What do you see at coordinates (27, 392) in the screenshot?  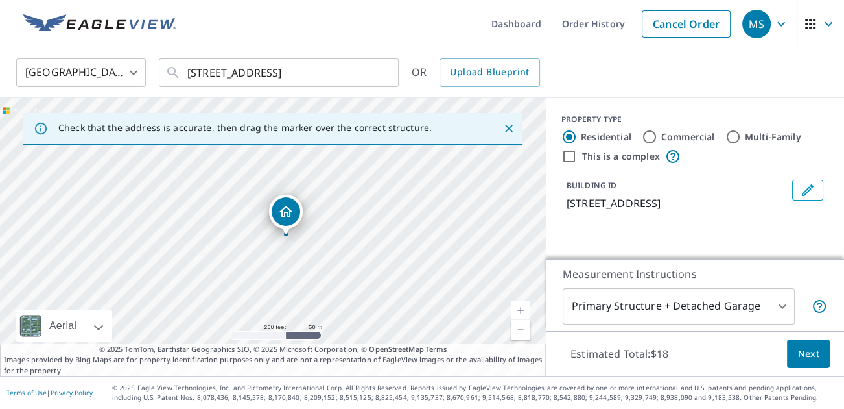 I see `a: Terms of Use` at bounding box center [27, 392].